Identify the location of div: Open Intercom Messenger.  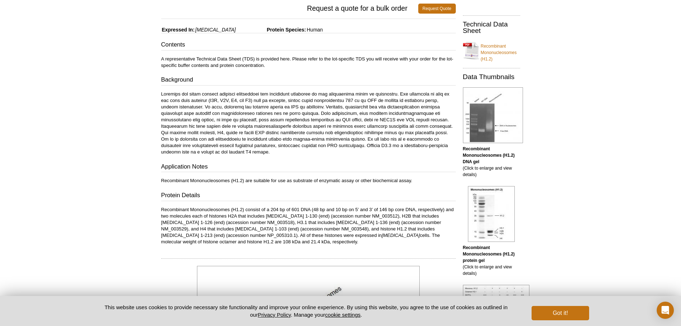
(665, 310).